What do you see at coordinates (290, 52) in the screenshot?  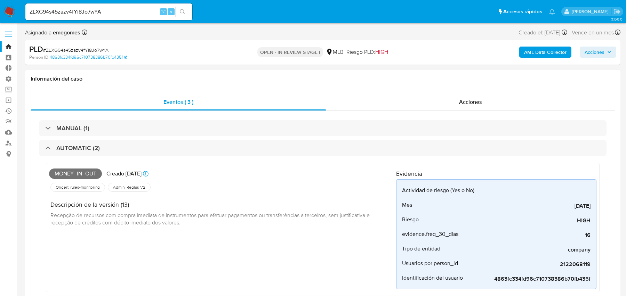 I see `p: OPEN - IN REVIEW STAGE I` at bounding box center [290, 52].